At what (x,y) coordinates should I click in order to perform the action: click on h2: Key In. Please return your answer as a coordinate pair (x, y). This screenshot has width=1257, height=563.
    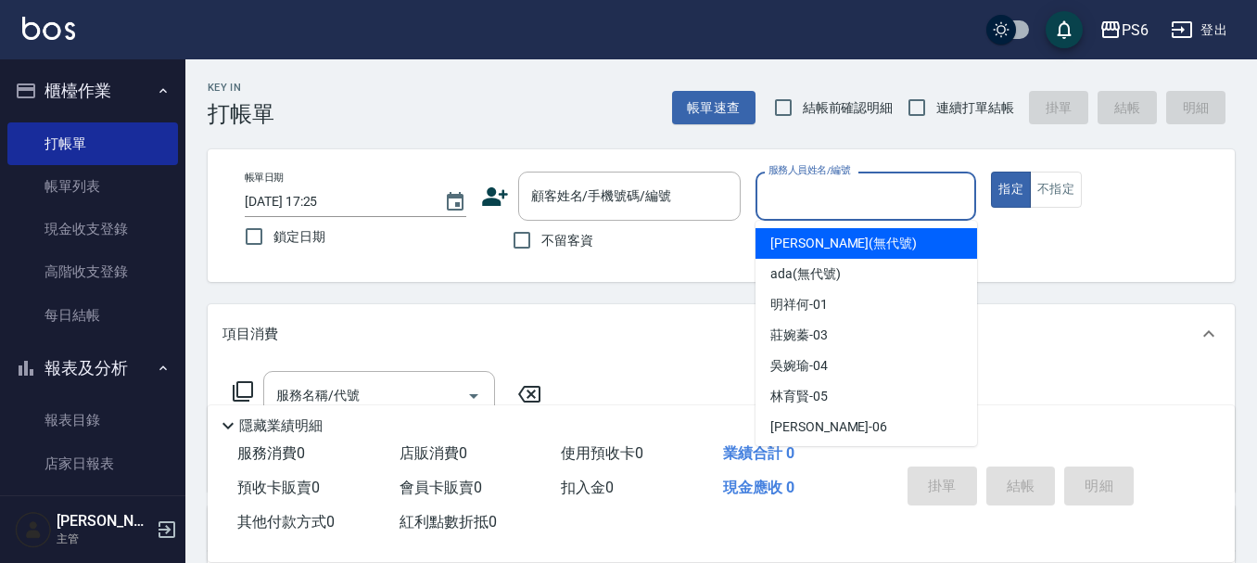
    Looking at the image, I should click on (241, 87).